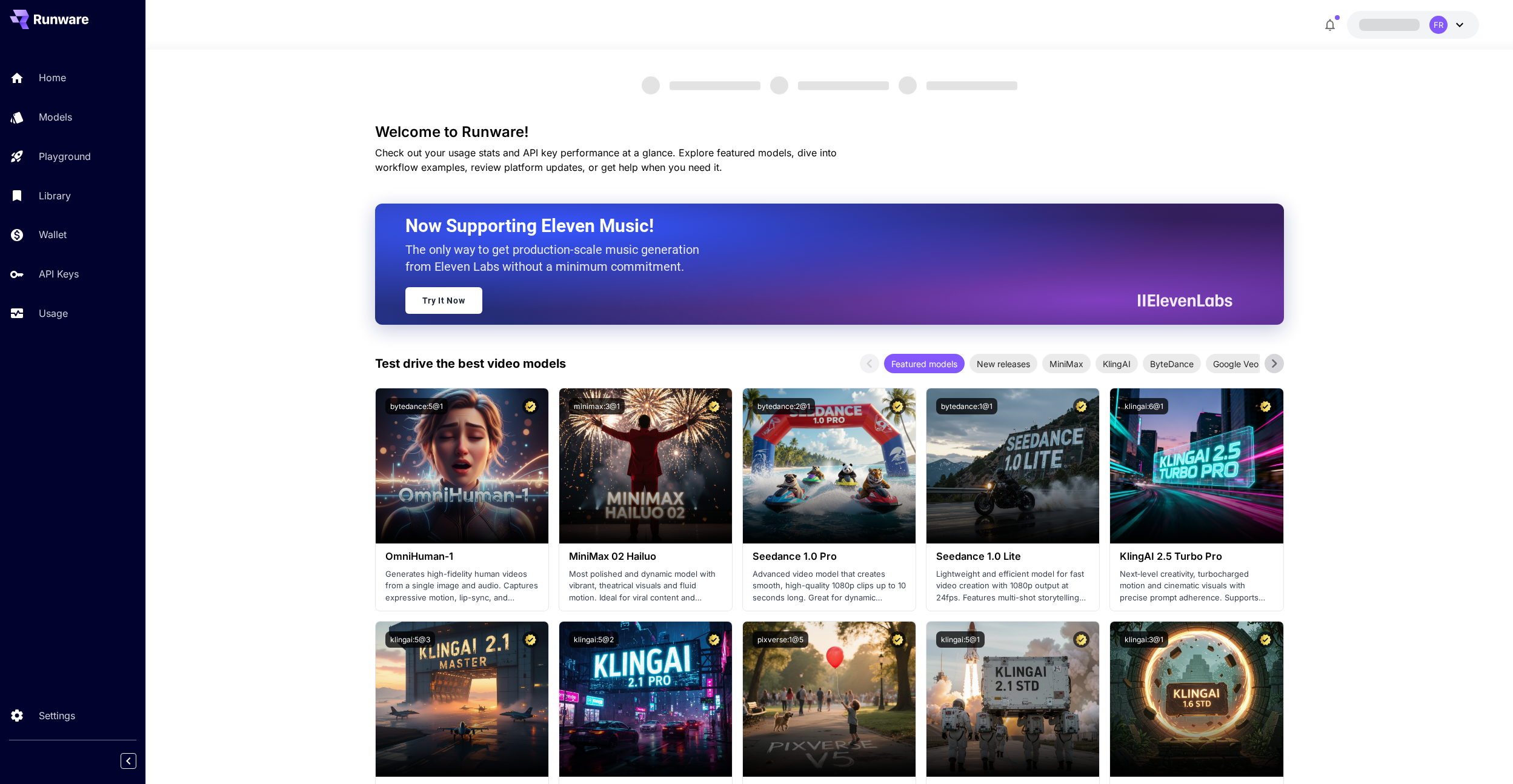 Image resolution: width=1513 pixels, height=784 pixels. What do you see at coordinates (443, 301) in the screenshot?
I see `a: Try It Now` at bounding box center [443, 301].